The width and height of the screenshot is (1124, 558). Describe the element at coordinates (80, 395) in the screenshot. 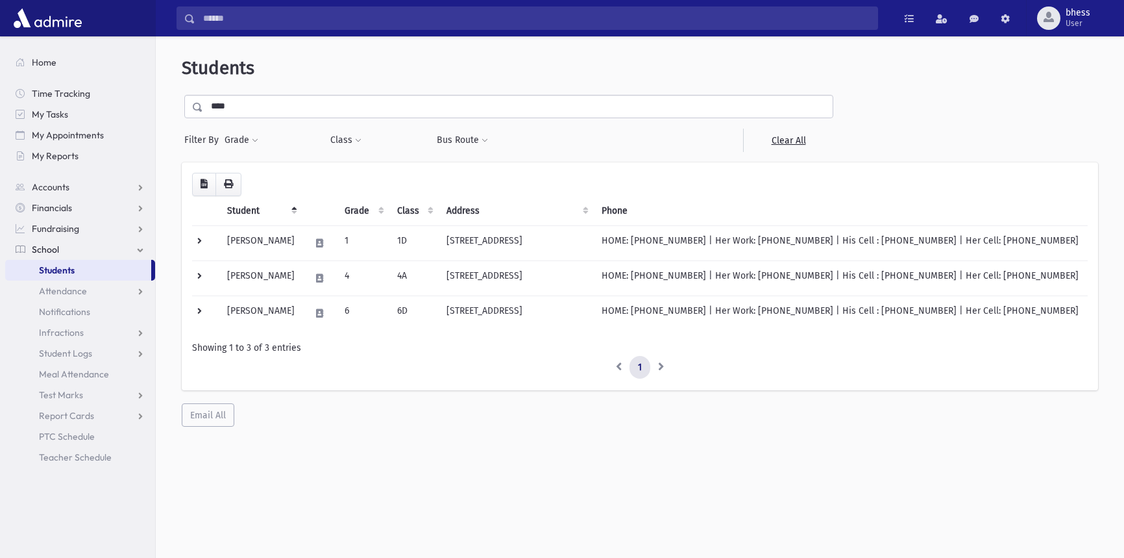

I see `a: Test Marks` at that location.